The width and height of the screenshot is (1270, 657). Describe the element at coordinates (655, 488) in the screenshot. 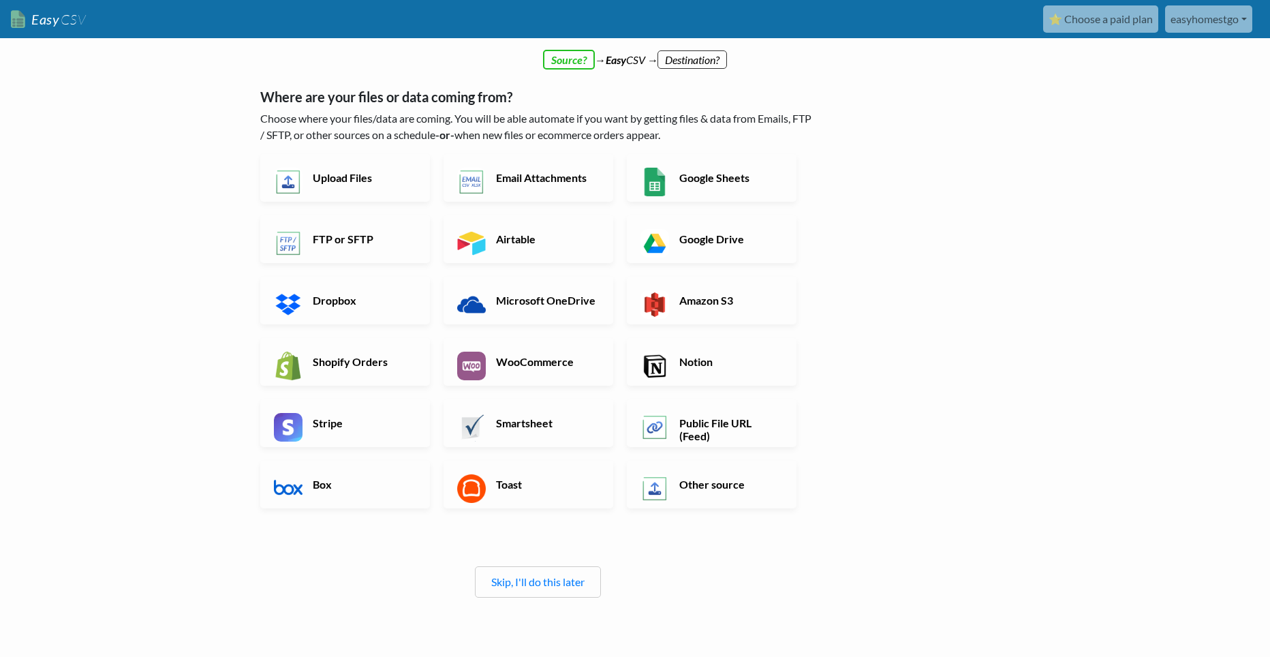

I see `img: Other Source App & API` at that location.